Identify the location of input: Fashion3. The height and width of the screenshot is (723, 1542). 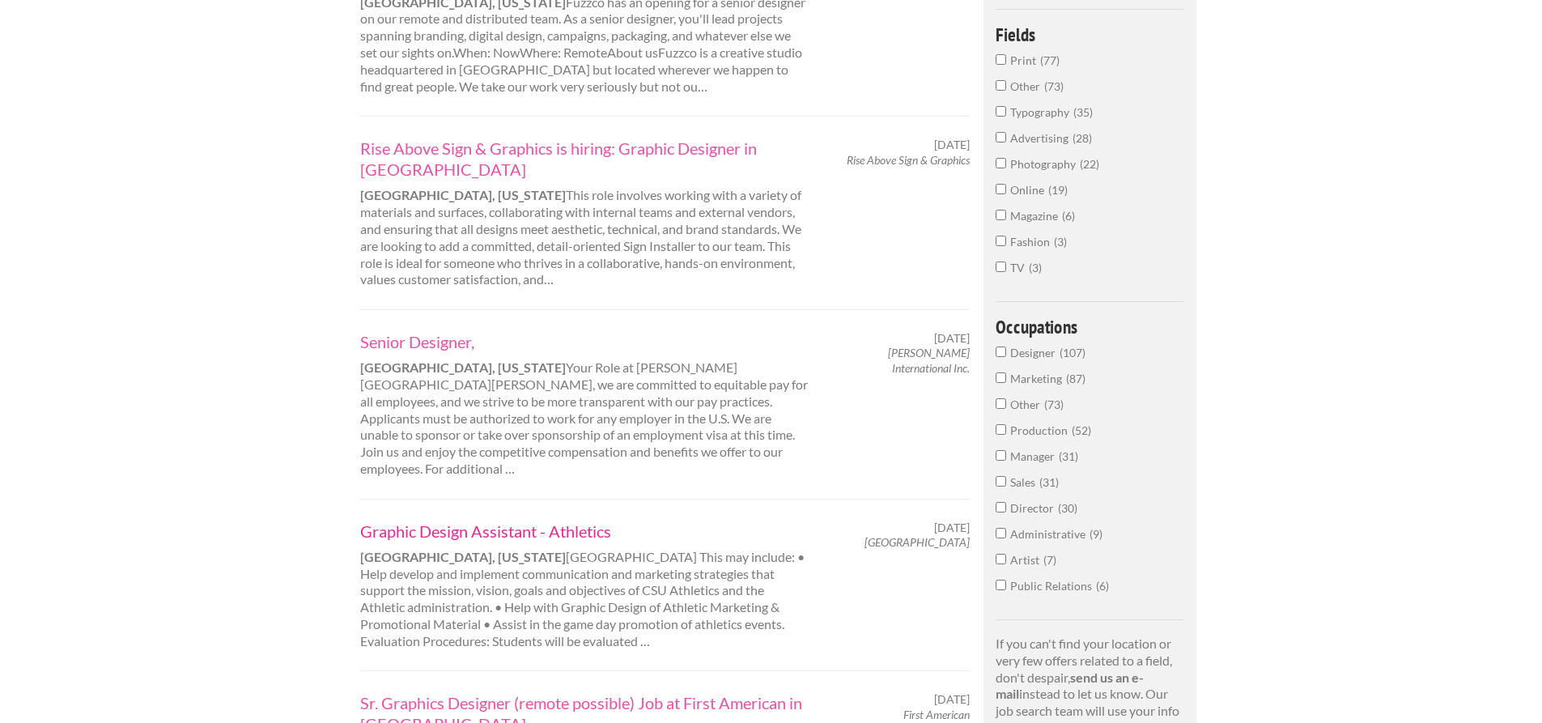
(1001, 240).